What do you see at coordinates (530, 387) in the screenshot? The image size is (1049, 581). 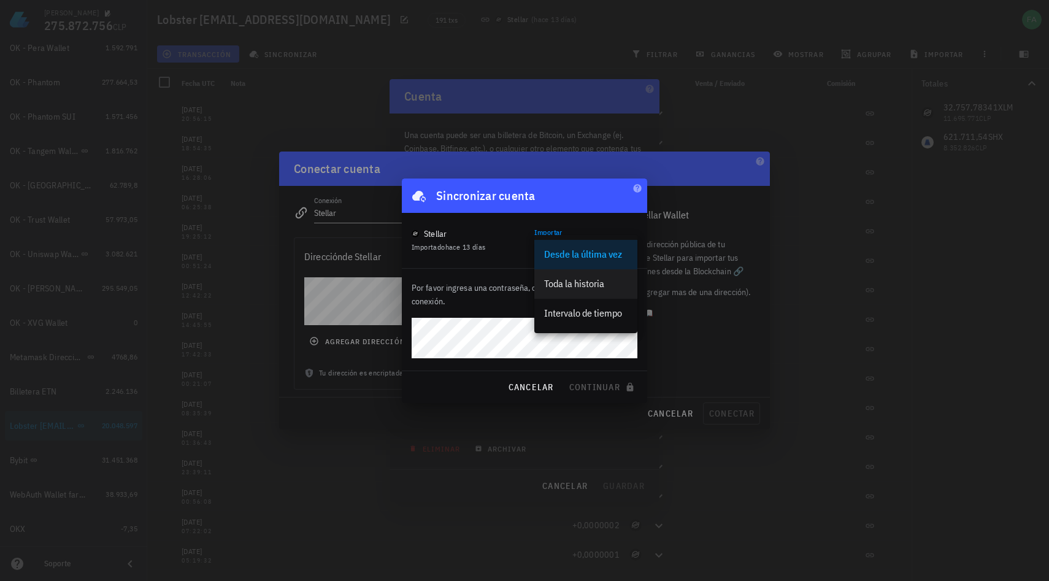 I see `button: cancelar` at bounding box center [530, 387].